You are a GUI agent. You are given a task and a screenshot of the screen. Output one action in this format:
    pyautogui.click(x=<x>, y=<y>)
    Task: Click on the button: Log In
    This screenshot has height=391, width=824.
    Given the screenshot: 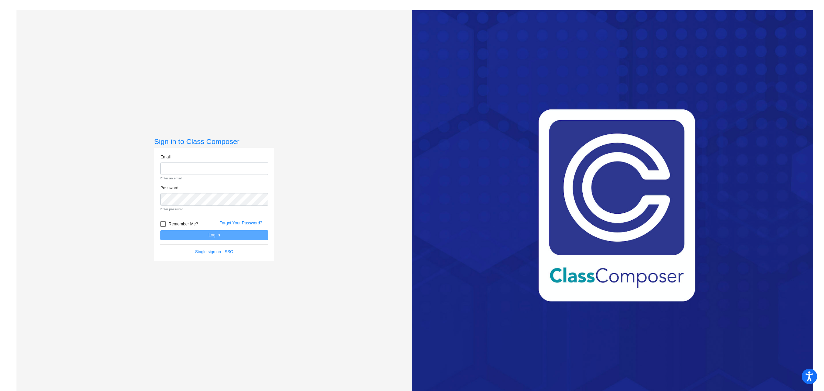 What is the action you would take?
    pyautogui.click(x=214, y=235)
    